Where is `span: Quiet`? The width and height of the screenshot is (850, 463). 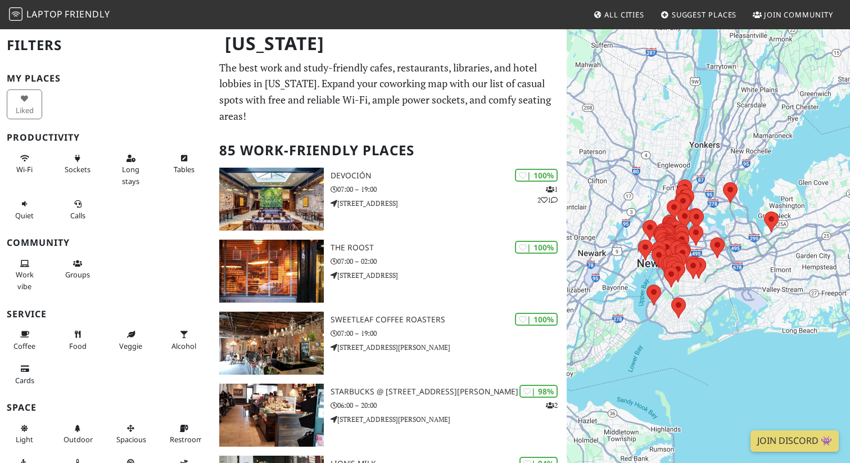
span: Quiet is located at coordinates (24, 215).